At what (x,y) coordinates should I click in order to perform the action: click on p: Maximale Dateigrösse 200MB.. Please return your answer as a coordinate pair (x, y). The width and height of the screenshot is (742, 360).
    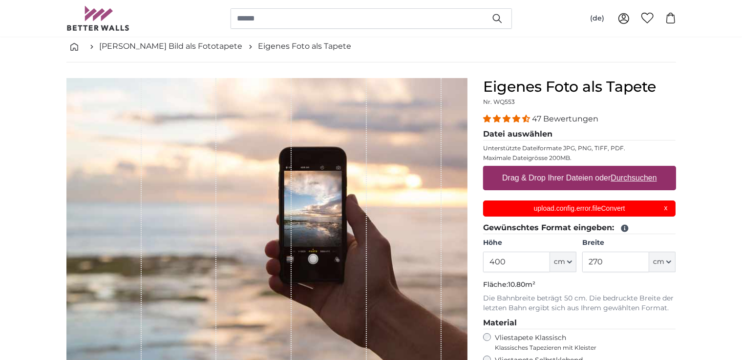
    Looking at the image, I should click on (579, 158).